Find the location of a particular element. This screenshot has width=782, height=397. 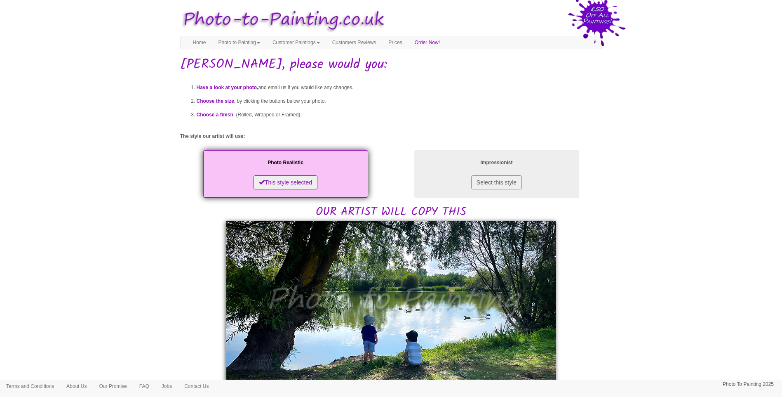

button: This style selected is located at coordinates (285, 182).